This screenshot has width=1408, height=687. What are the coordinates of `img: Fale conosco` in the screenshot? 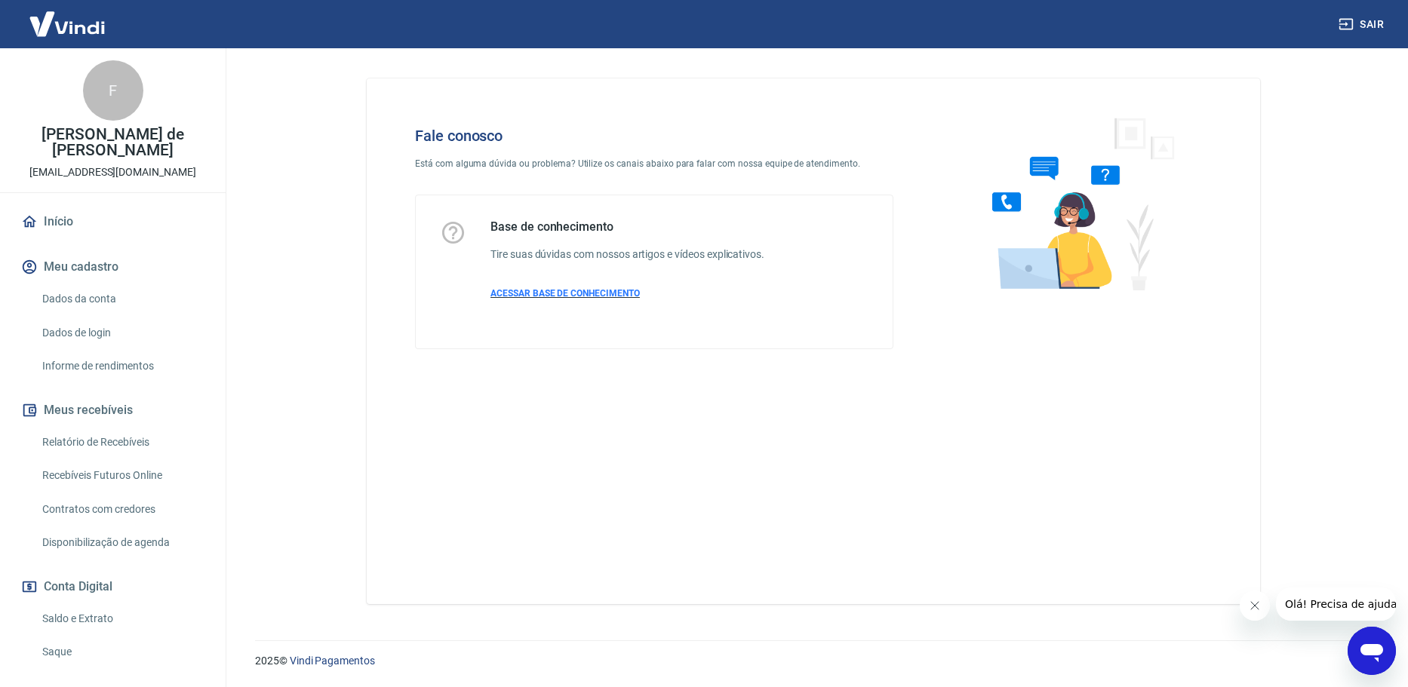 It's located at (1076, 203).